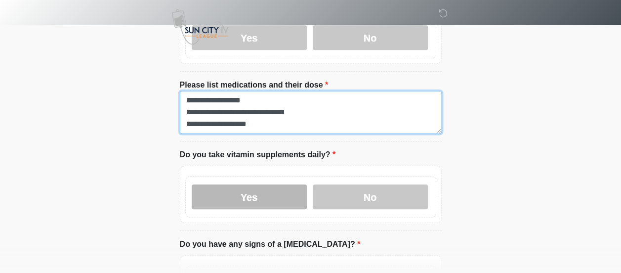 This screenshot has height=273, width=621. What do you see at coordinates (370, 197) in the screenshot?
I see `label: No` at bounding box center [370, 197].